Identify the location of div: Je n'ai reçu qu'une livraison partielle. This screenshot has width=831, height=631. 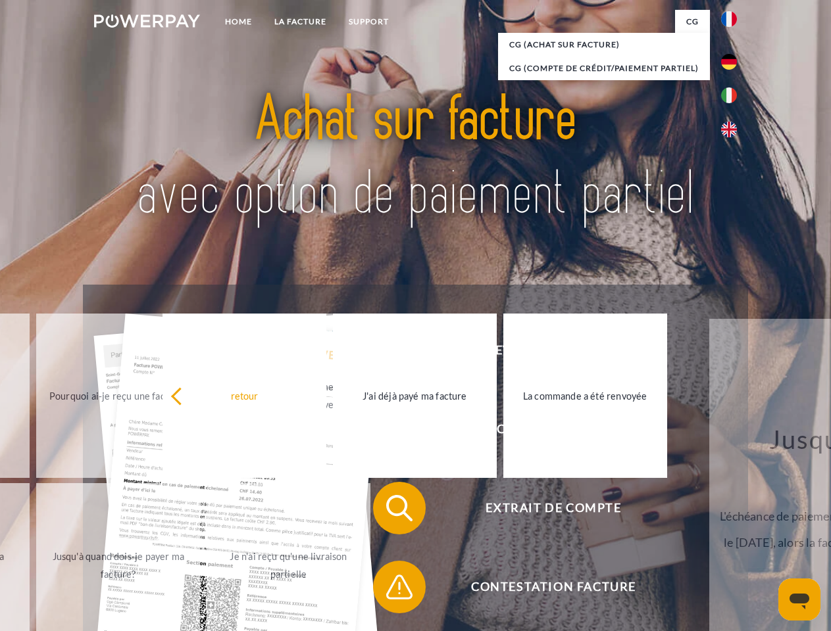
(288, 566).